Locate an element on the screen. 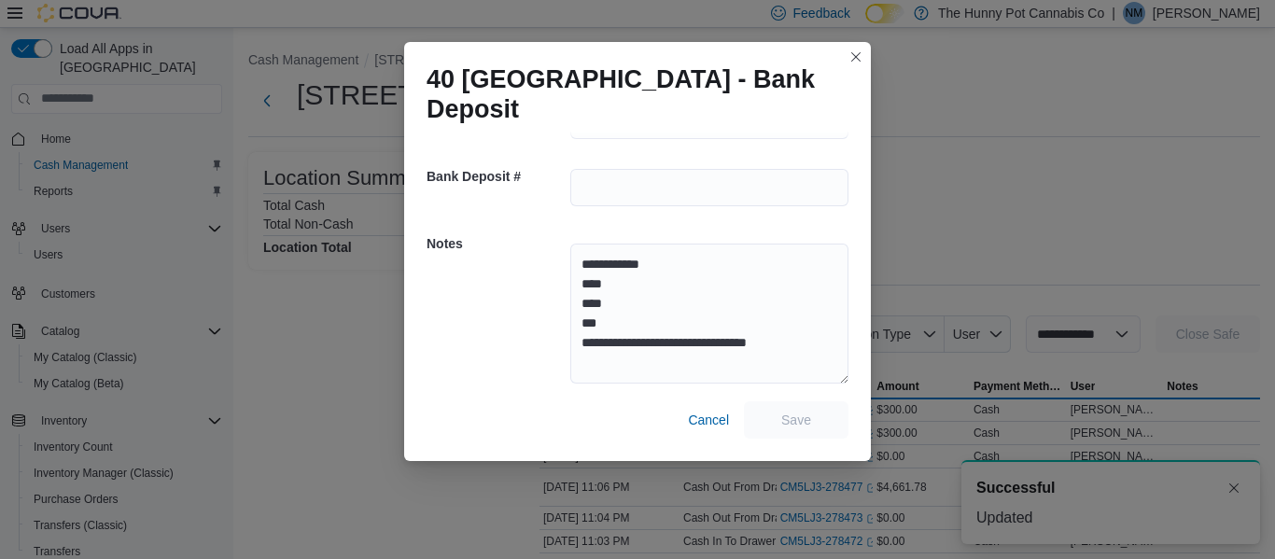 Image resolution: width=1275 pixels, height=559 pixels. button: Save is located at coordinates (796, 420).